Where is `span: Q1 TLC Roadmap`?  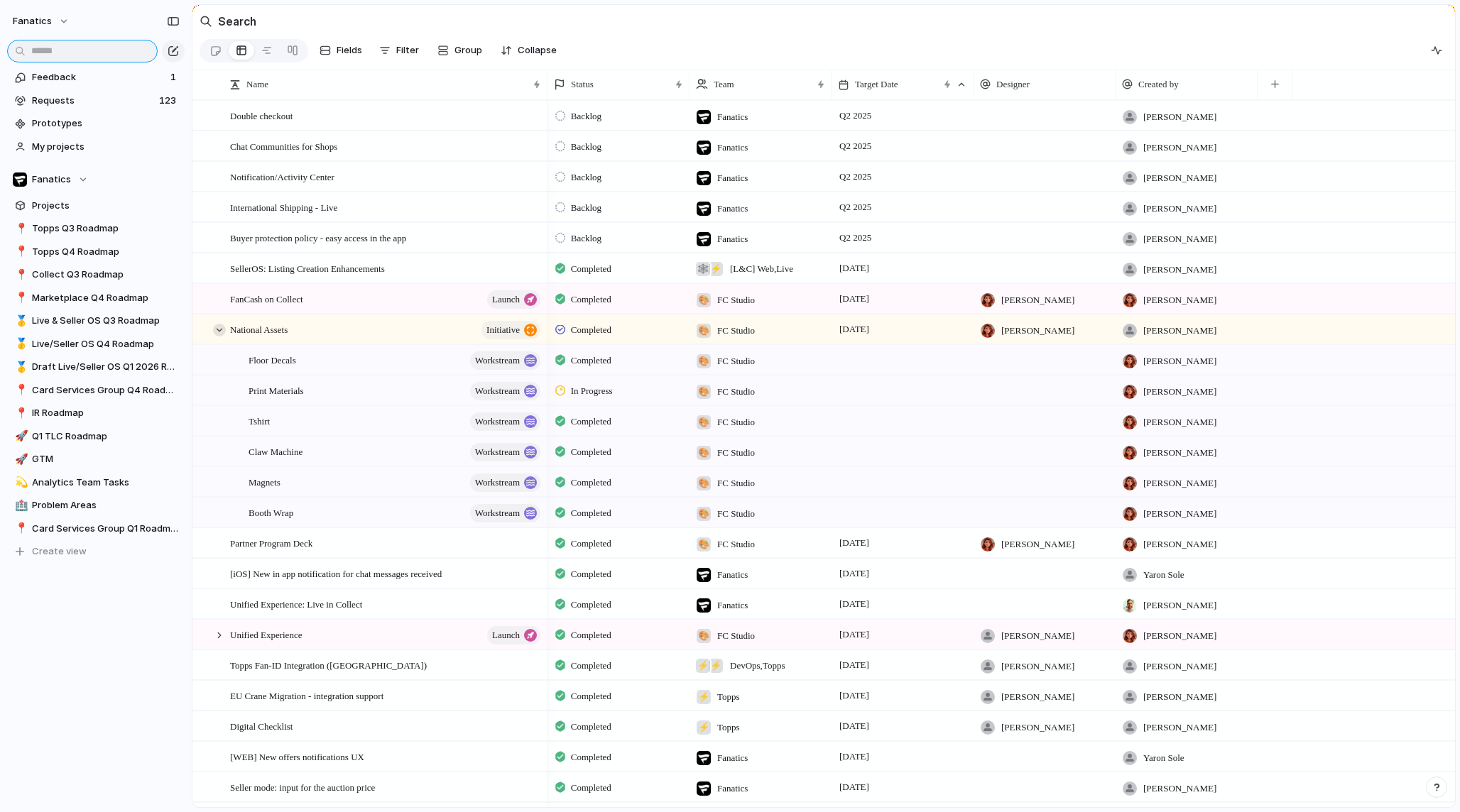
span: Q1 TLC Roadmap is located at coordinates (106, 436).